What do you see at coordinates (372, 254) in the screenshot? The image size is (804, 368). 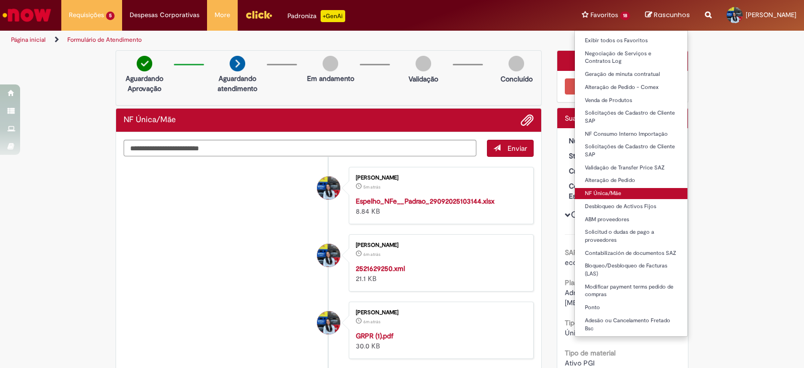 I see `time: 30/09/2025 18:46:30` at bounding box center [372, 254].